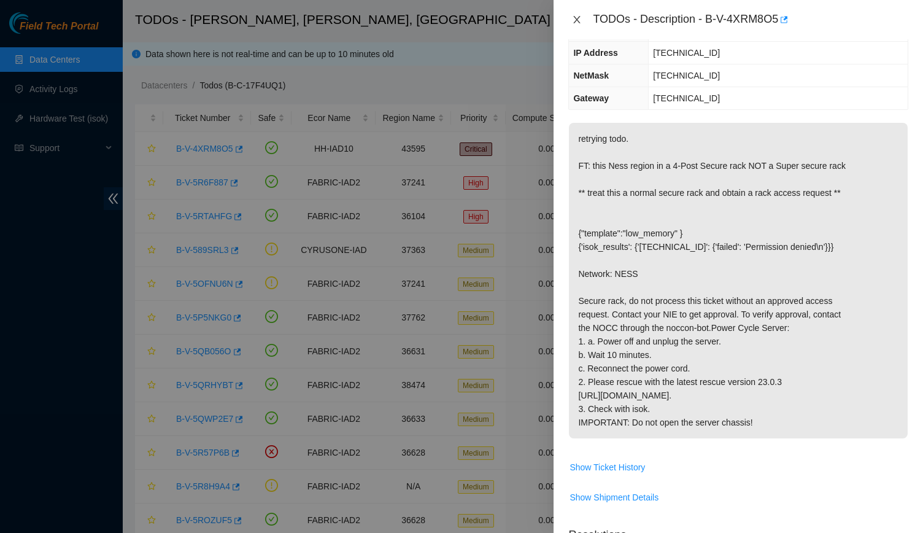  I want to click on span: Gateway, so click(591, 98).